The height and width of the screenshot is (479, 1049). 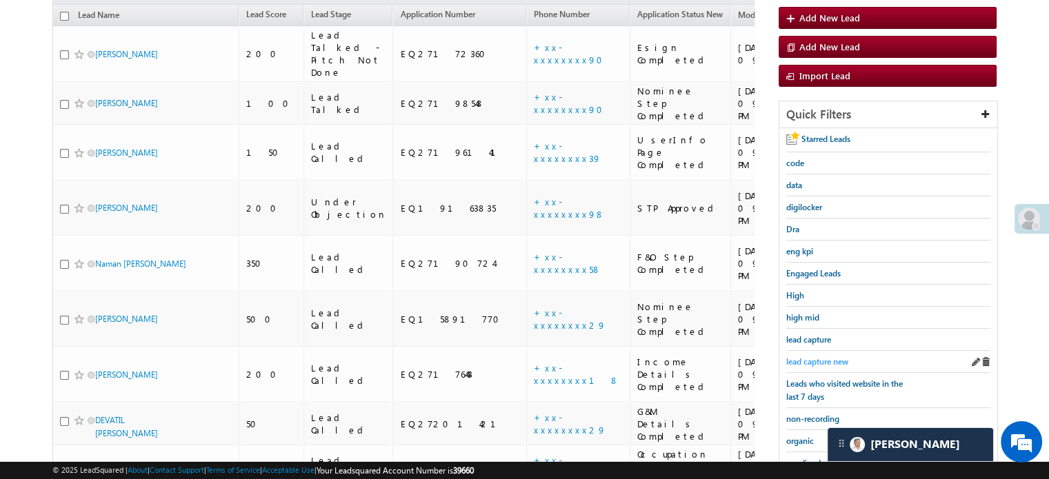 I want to click on span: digilocker, so click(x=804, y=207).